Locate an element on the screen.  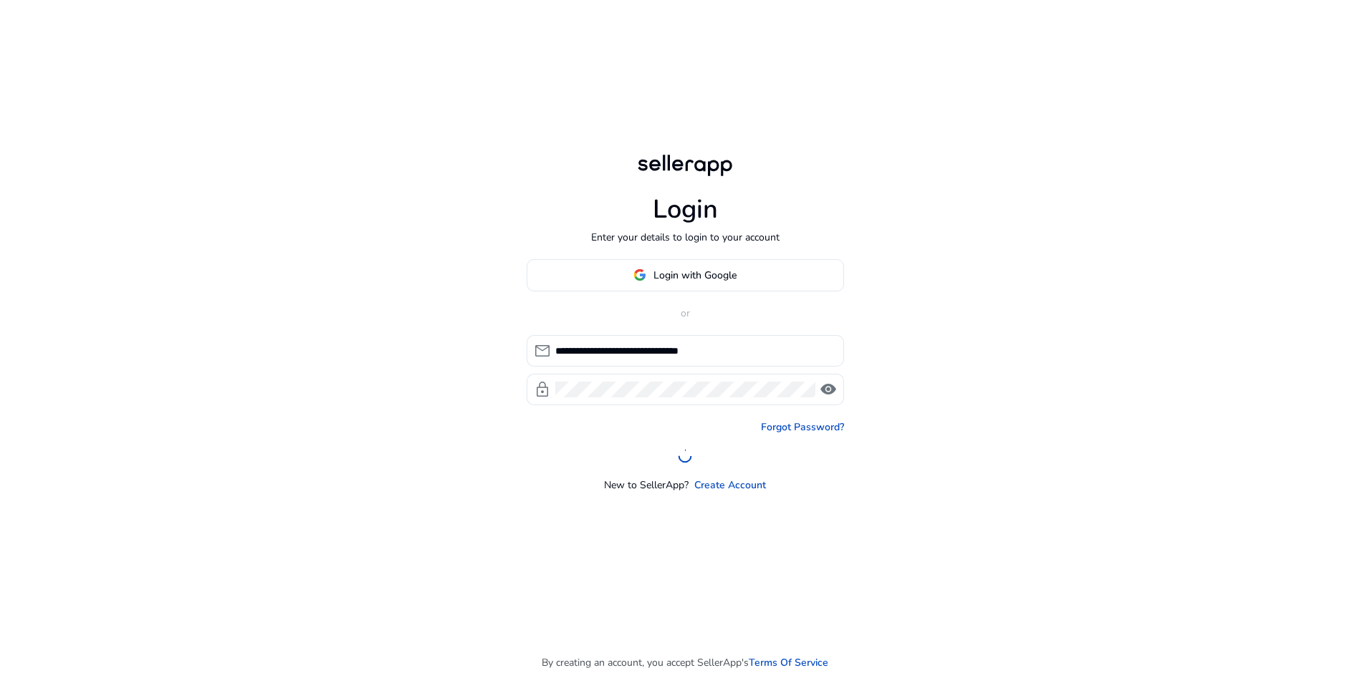
span: Login with Google is located at coordinates (695, 275).